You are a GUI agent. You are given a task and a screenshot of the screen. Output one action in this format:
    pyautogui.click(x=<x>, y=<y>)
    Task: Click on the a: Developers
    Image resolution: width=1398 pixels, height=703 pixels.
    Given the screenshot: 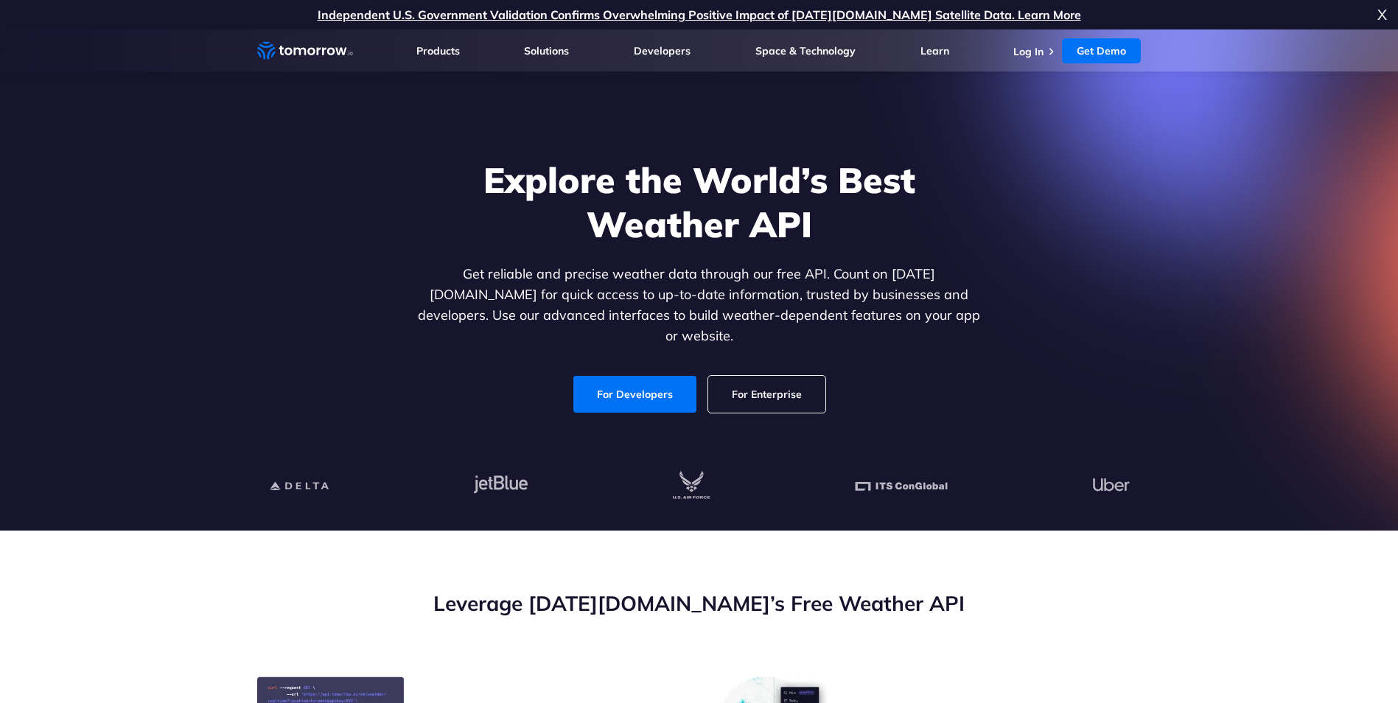 What is the action you would take?
    pyautogui.click(x=662, y=51)
    